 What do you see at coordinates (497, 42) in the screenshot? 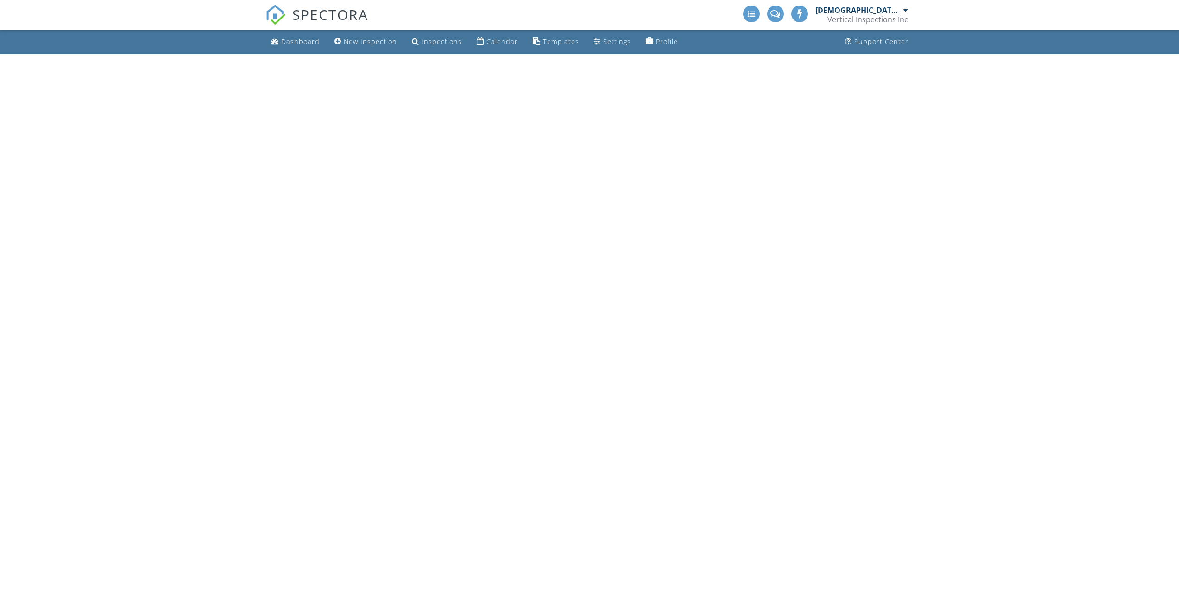
I see `a: Calendar` at bounding box center [497, 42].